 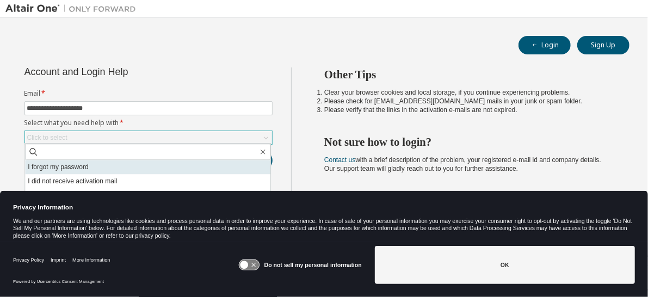 What do you see at coordinates (148, 167) in the screenshot?
I see `li: I forgot my password` at bounding box center [148, 167].